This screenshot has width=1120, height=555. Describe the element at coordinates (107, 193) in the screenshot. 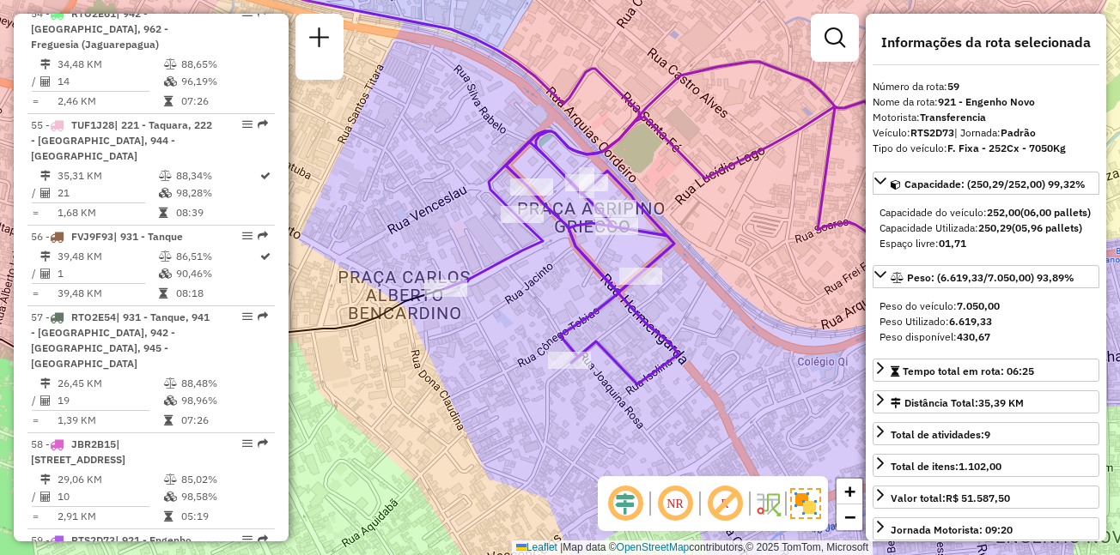

I see `td: 21` at that location.